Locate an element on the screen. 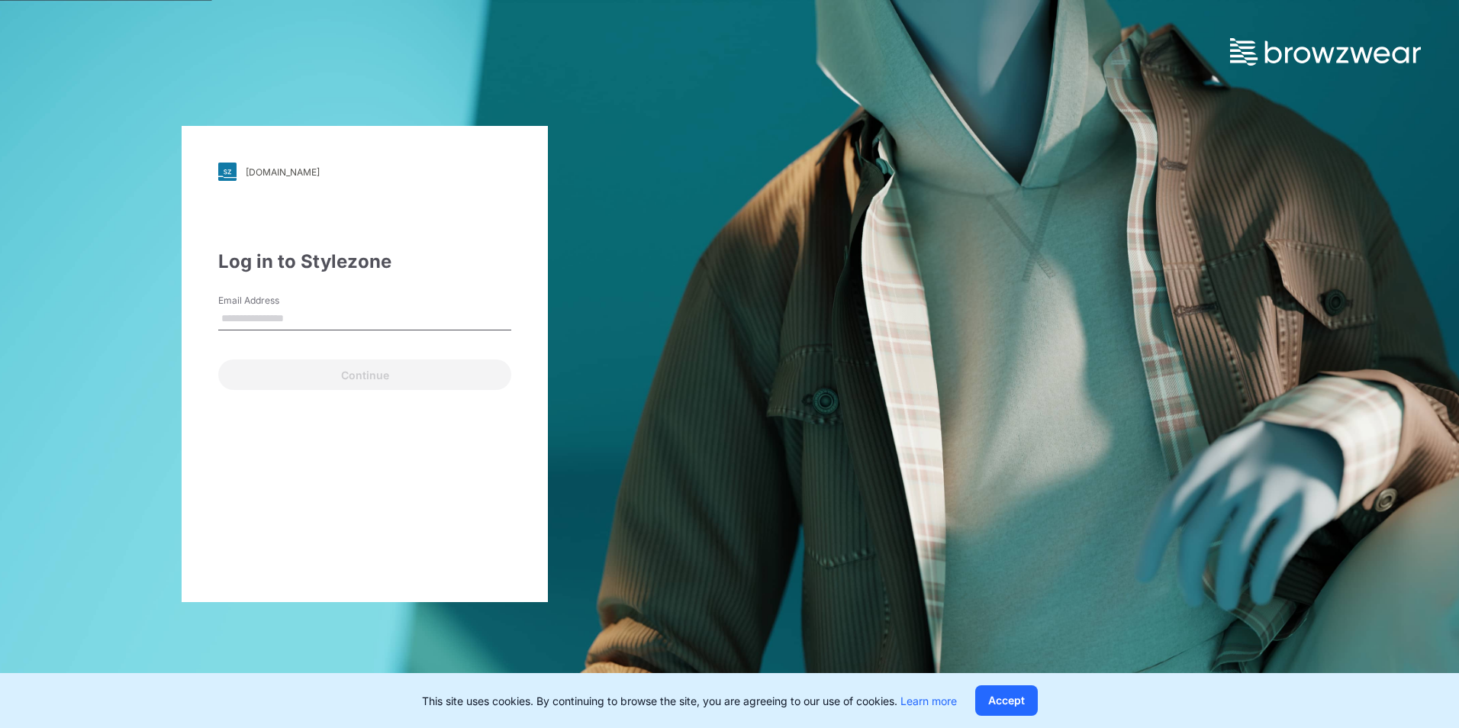  label: Email Address is located at coordinates (272, 301).